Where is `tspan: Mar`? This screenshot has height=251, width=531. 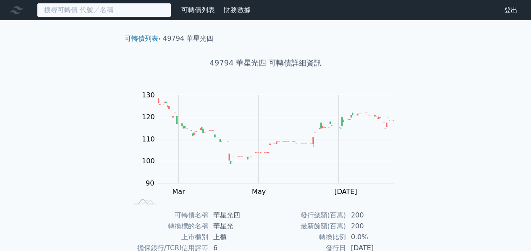
tspan: Mar is located at coordinates (178, 191).